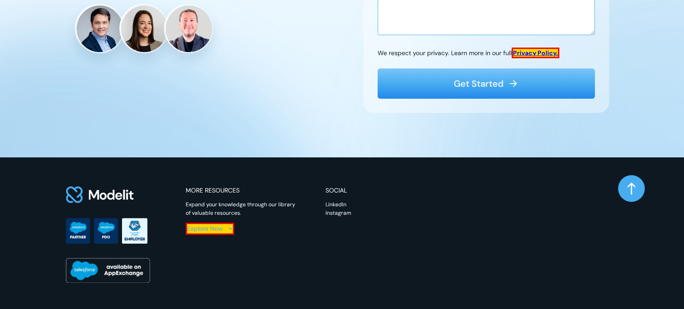 The width and height of the screenshot is (684, 309). Describe the element at coordinates (631, 189) in the screenshot. I see `img: arrow up` at that location.